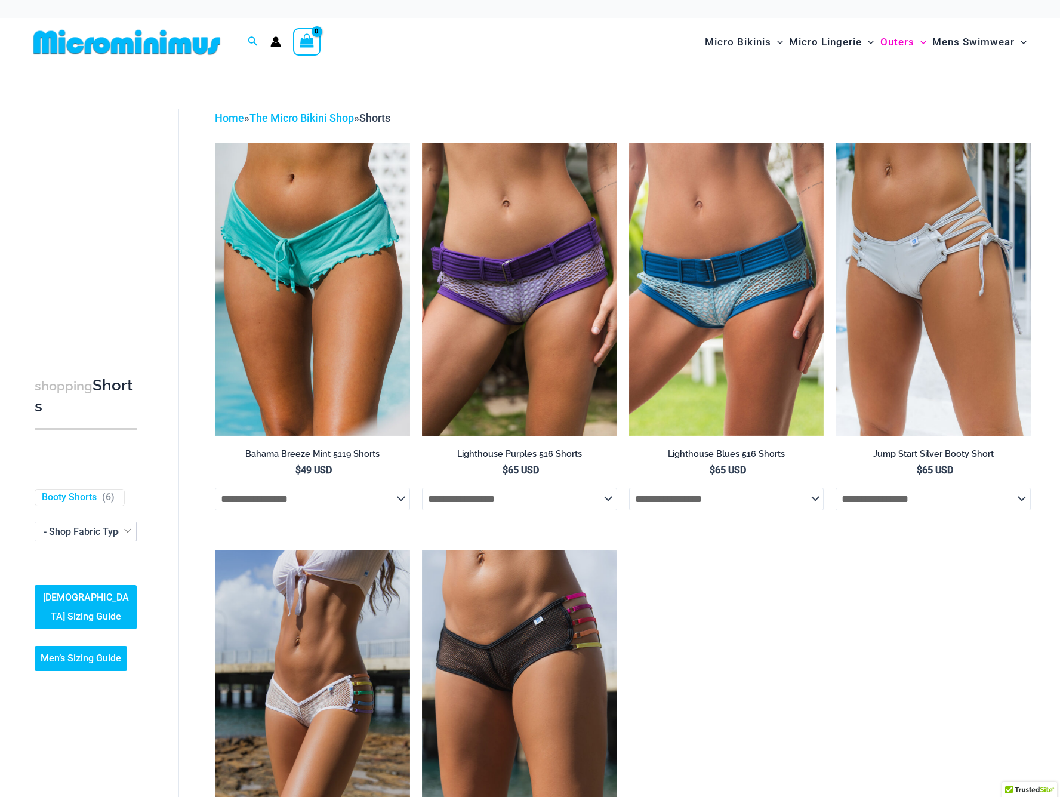 The width and height of the screenshot is (1060, 797). I want to click on a: Lighthouse Blues 516 Short 01Lighthouse Blues 516 Short 03Lighthouse Blues 516 Short 03, so click(726, 289).